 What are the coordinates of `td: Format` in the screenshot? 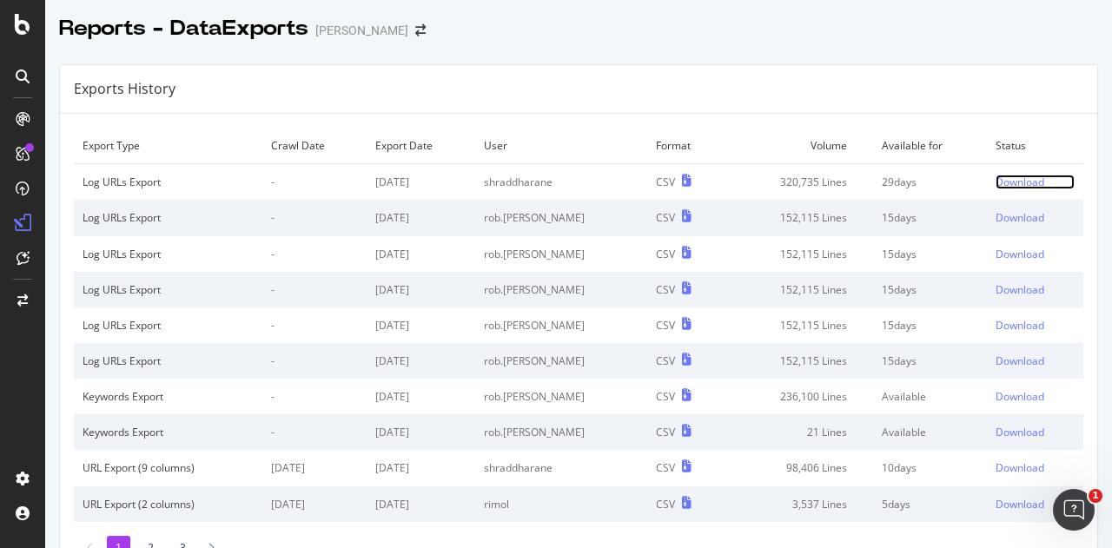 It's located at (686, 146).